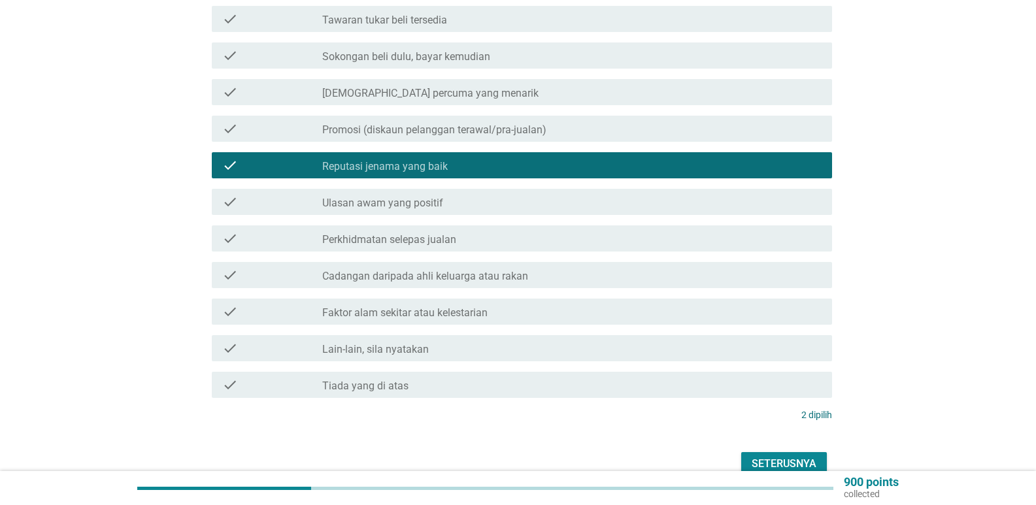  I want to click on label: Perkhidmatan selepas jualan, so click(389, 240).